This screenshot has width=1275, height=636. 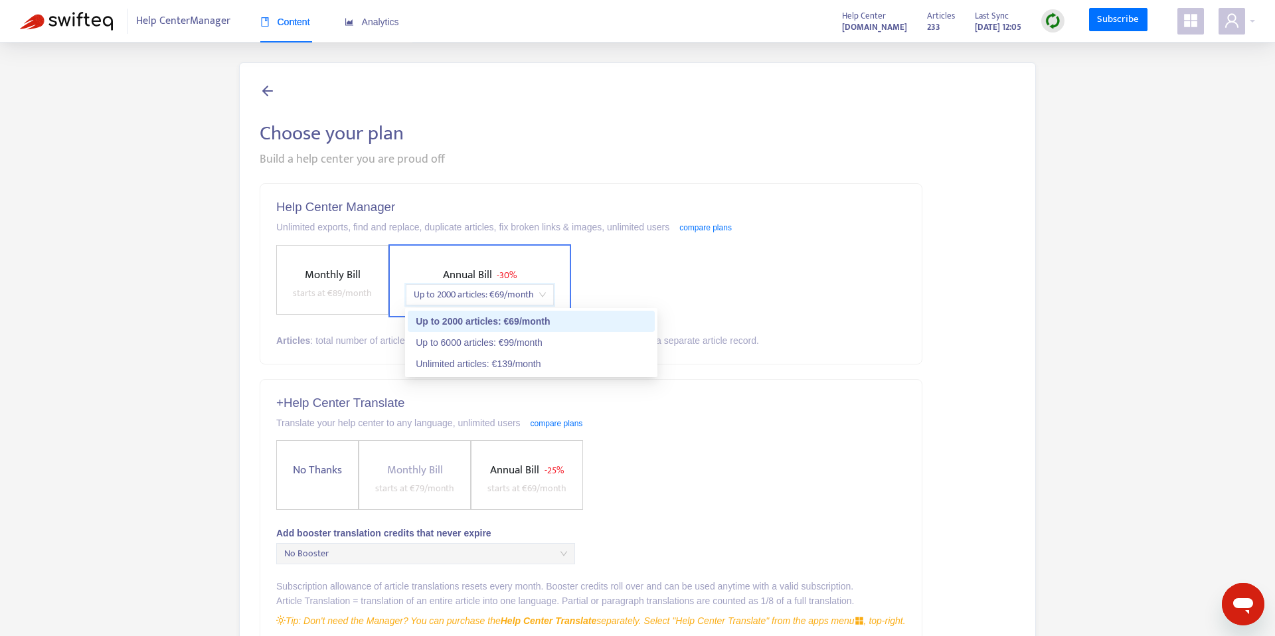 What do you see at coordinates (426, 554) in the screenshot?
I see `span: No Booster` at bounding box center [426, 554].